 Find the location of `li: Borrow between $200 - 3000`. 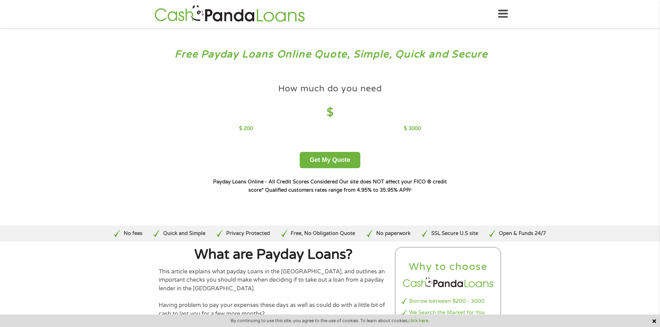

li: Borrow between $200 - 3000 is located at coordinates (448, 301).